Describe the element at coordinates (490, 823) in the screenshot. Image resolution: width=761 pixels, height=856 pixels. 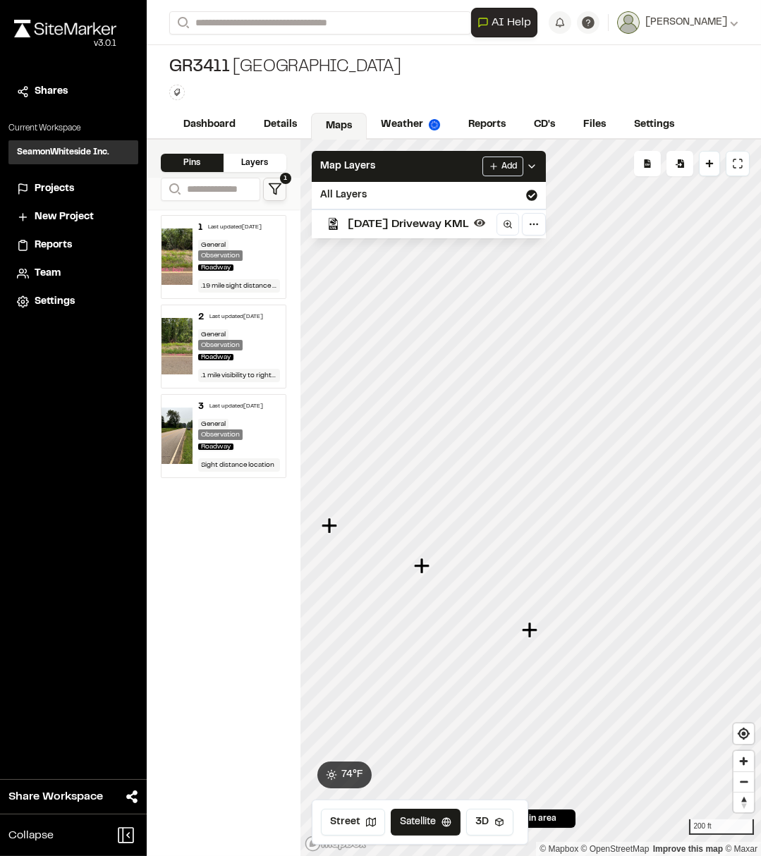
I see `button: 3D` at that location.